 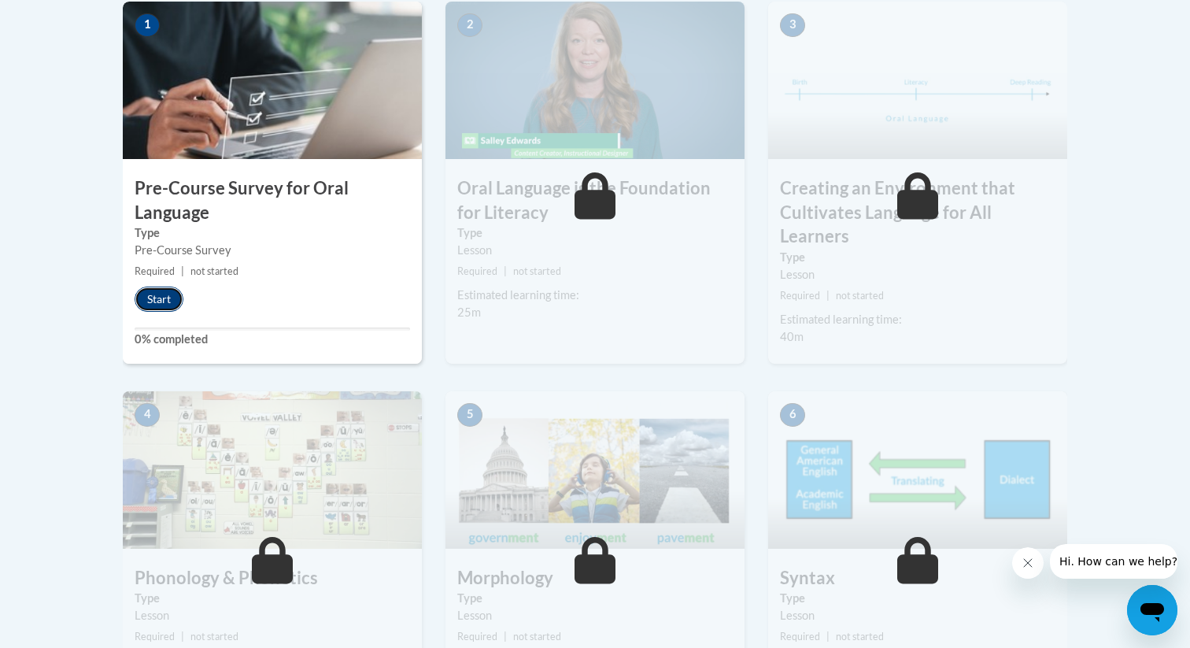 I want to click on h3: Syntax, so click(x=918, y=578).